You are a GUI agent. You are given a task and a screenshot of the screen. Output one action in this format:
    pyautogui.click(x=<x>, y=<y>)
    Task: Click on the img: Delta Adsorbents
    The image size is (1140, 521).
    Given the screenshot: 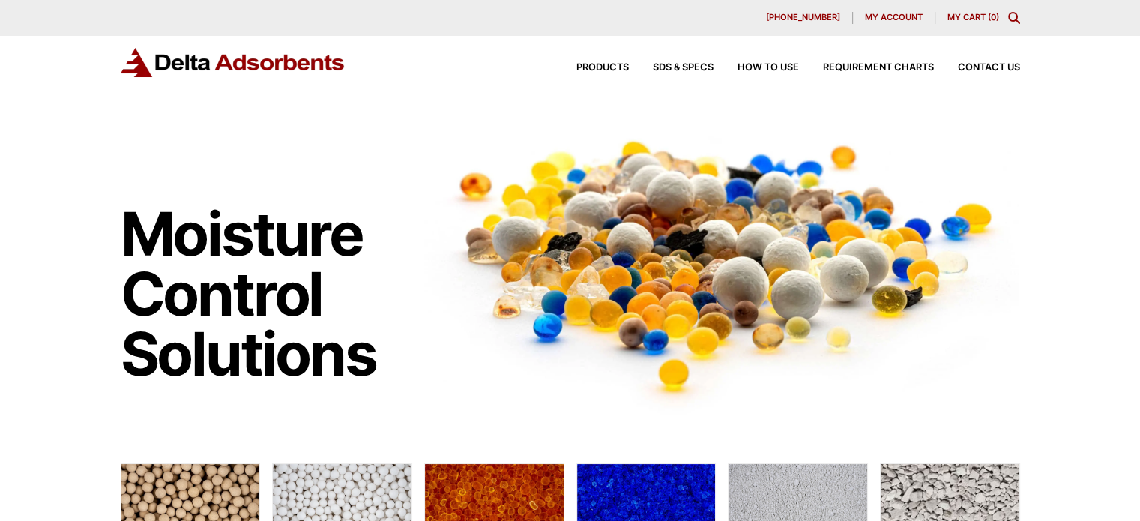 What is the action you would take?
    pyautogui.click(x=233, y=62)
    